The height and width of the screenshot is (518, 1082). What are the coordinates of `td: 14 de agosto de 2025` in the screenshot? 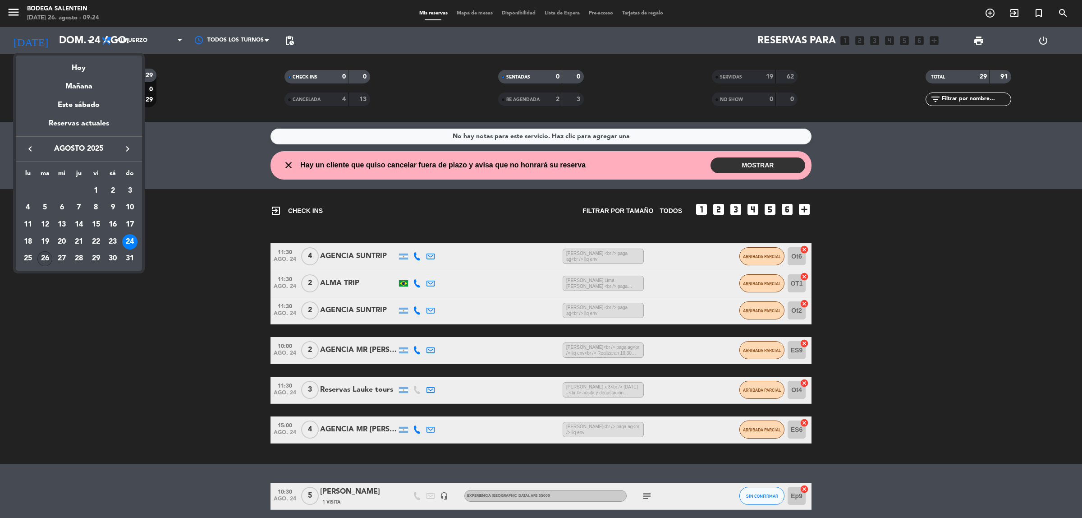 It's located at (79, 225).